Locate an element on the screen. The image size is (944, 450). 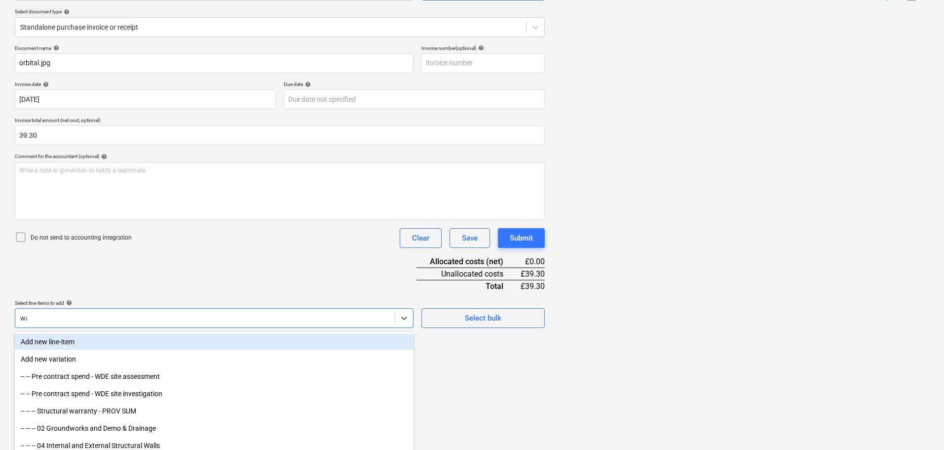
div: Select bulk is located at coordinates (483, 318).